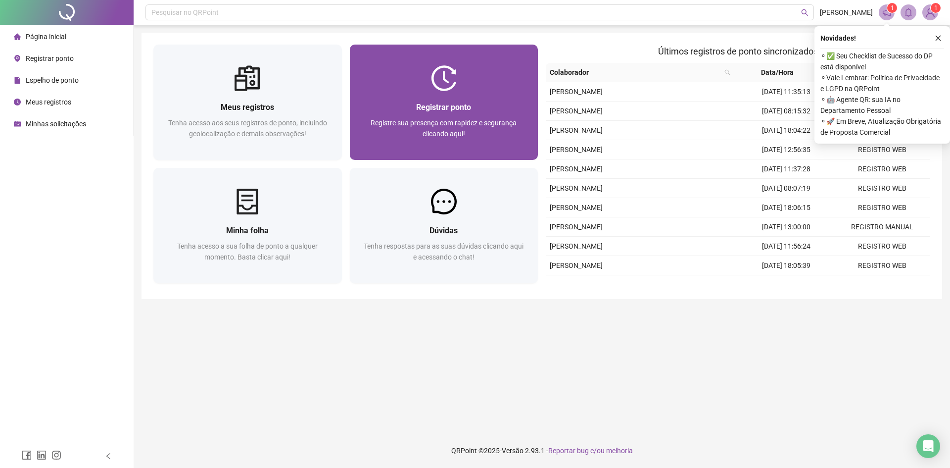  Describe the element at coordinates (17, 58) in the screenshot. I see `span: environment` at that location.